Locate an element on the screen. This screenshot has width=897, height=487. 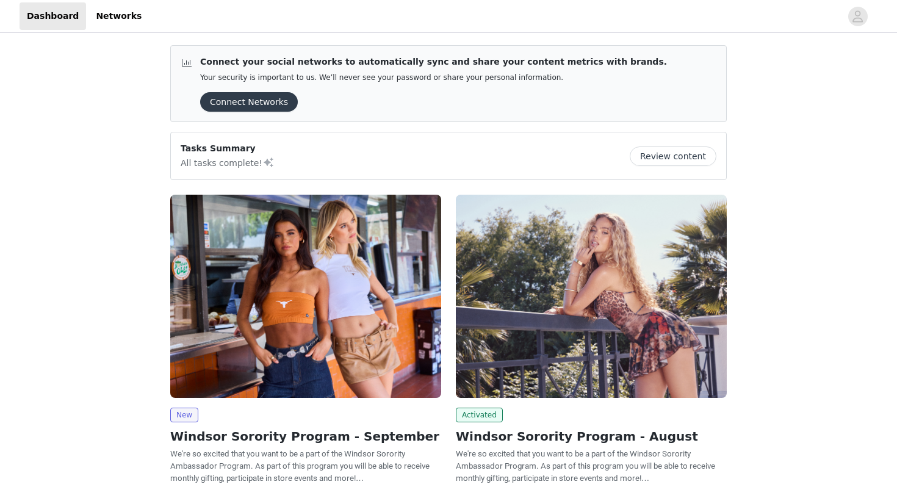
p: All tasks complete! is located at coordinates (228, 162).